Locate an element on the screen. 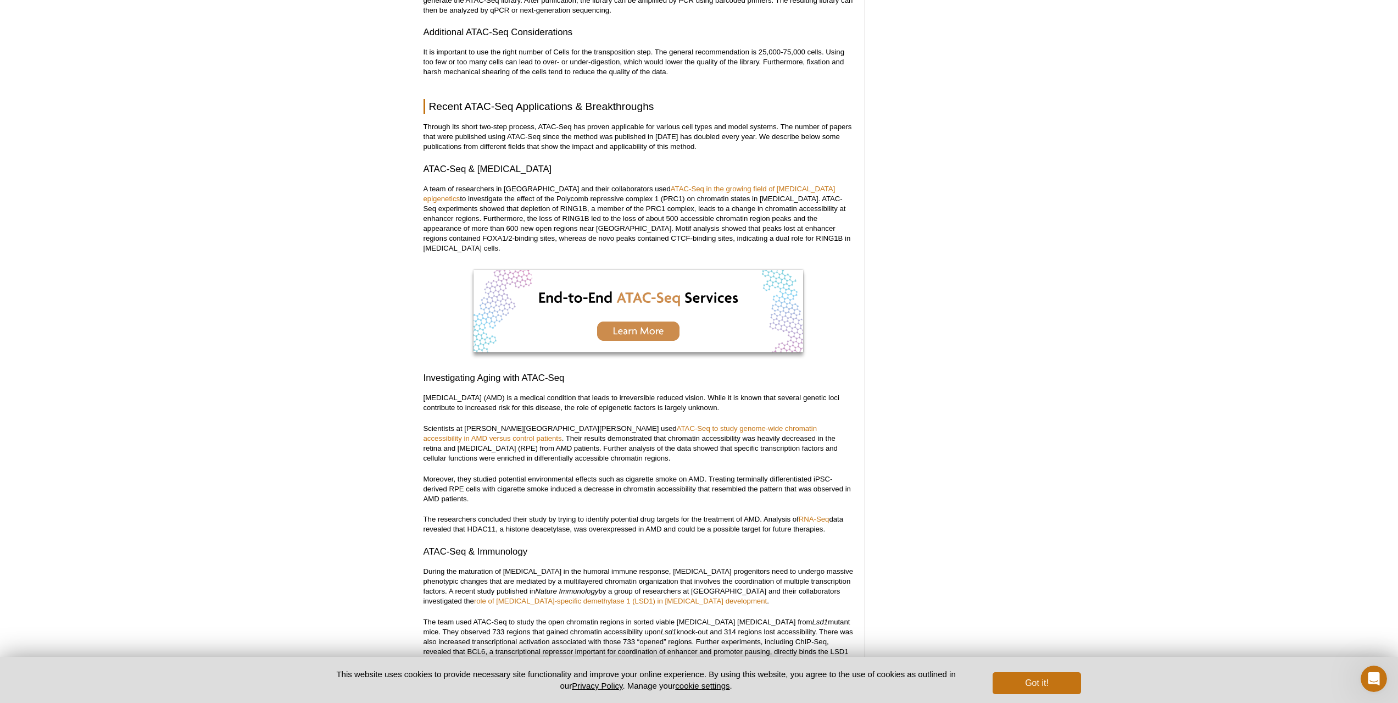 Image resolution: width=1398 pixels, height=703 pixels. p: This website uses cookies to provide necessary site functionality and improve your online experie... is located at coordinates (646, 679).